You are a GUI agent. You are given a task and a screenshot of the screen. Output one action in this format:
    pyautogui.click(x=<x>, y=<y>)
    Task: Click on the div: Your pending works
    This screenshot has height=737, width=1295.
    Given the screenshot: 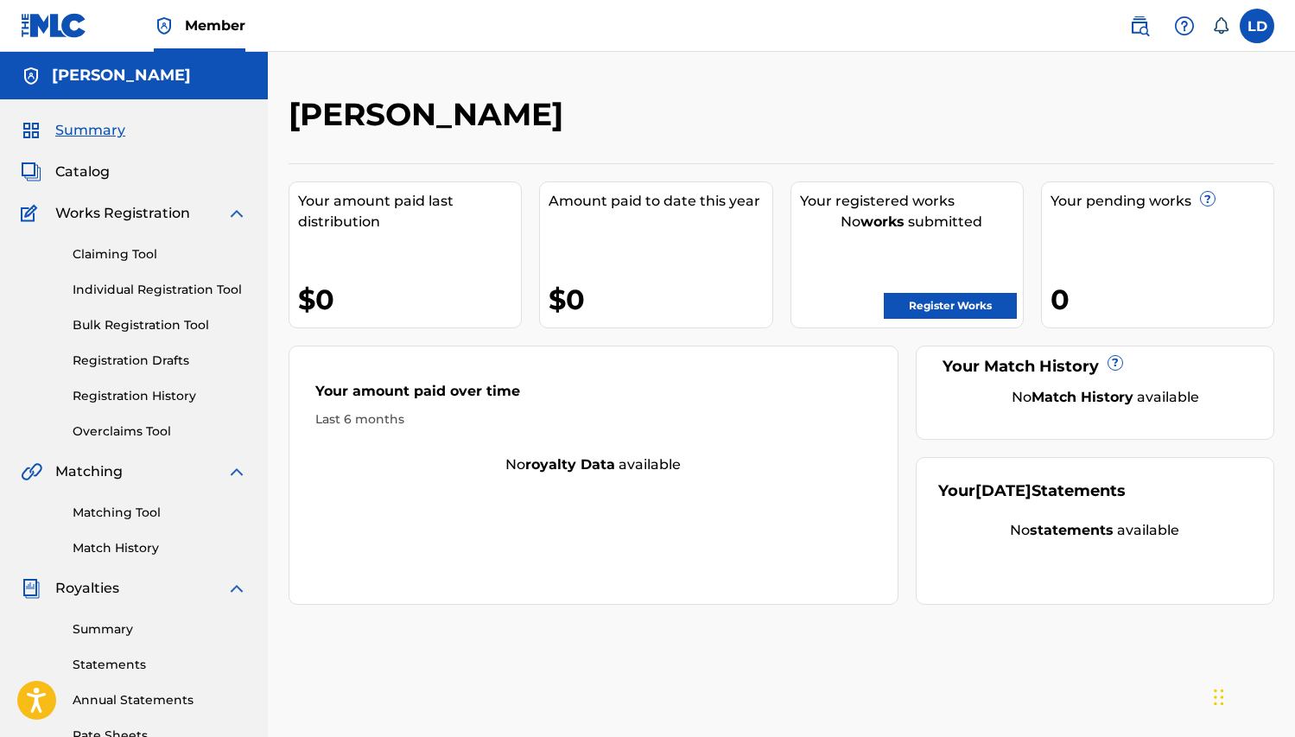 What is the action you would take?
    pyautogui.click(x=1162, y=201)
    